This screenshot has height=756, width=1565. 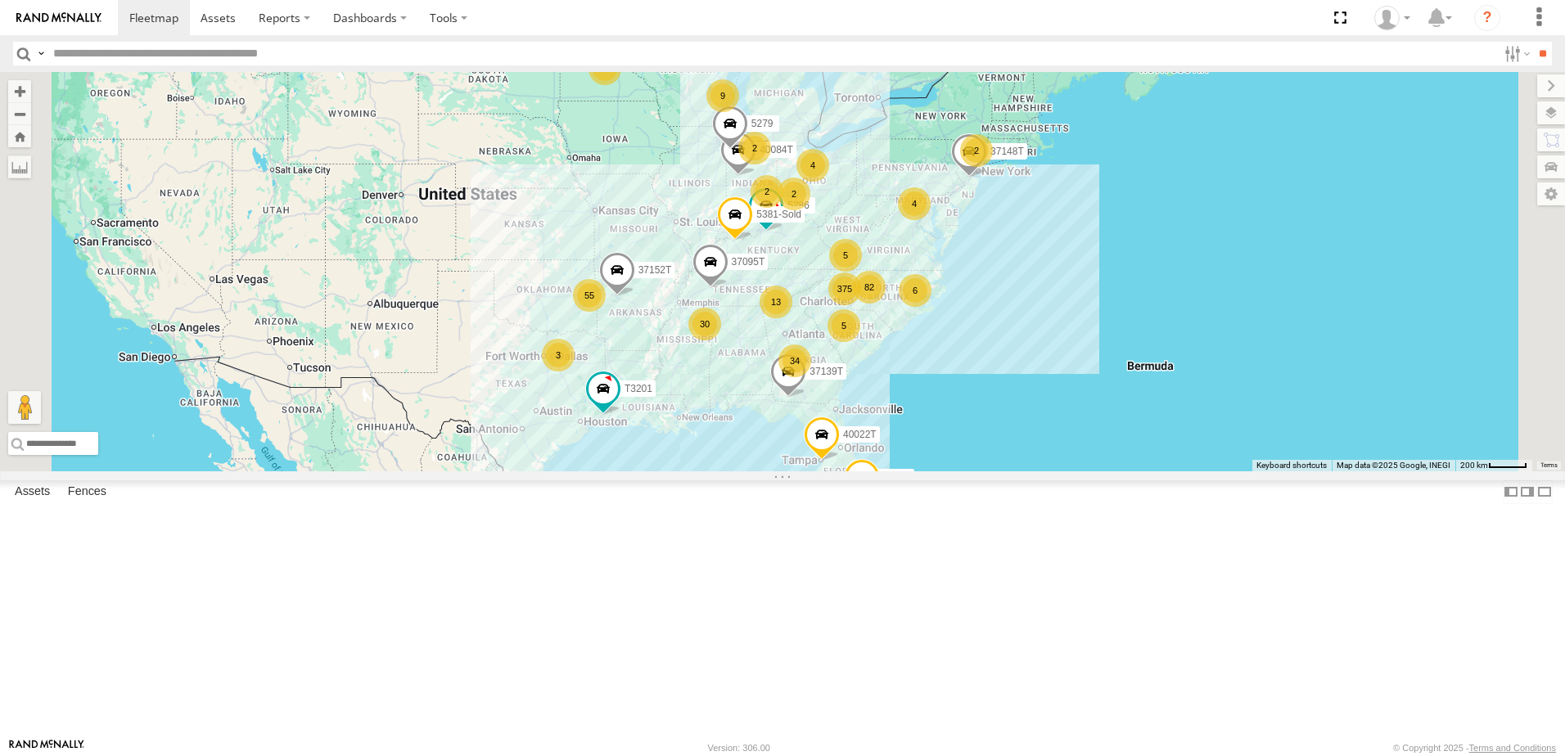 What do you see at coordinates (723, 96) in the screenshot?
I see `div: 9` at bounding box center [723, 96].